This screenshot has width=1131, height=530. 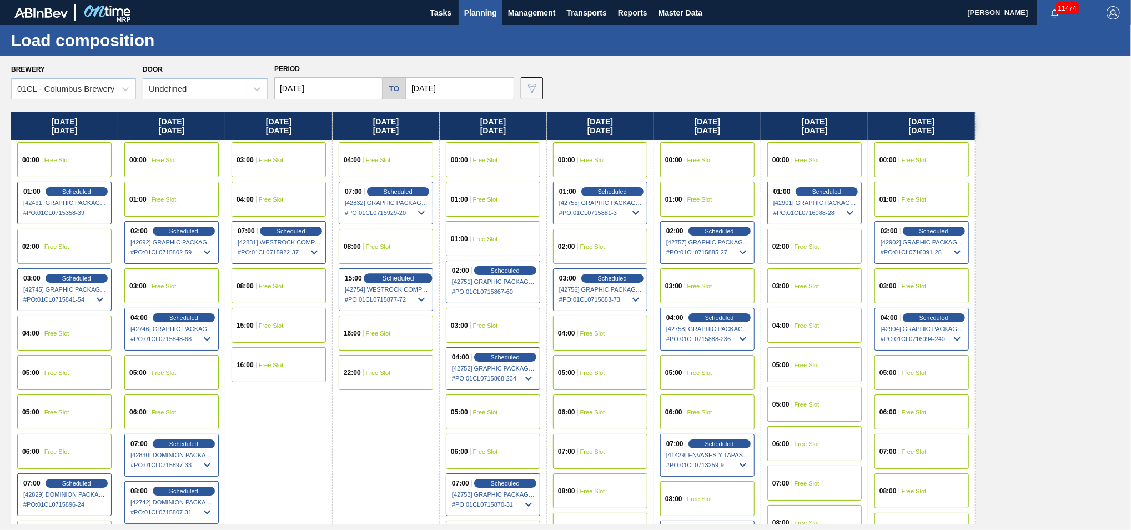 I want to click on span: [42755] GRAPHIC PACKAGING INTERNATIONA - 0008221069, so click(x=601, y=203).